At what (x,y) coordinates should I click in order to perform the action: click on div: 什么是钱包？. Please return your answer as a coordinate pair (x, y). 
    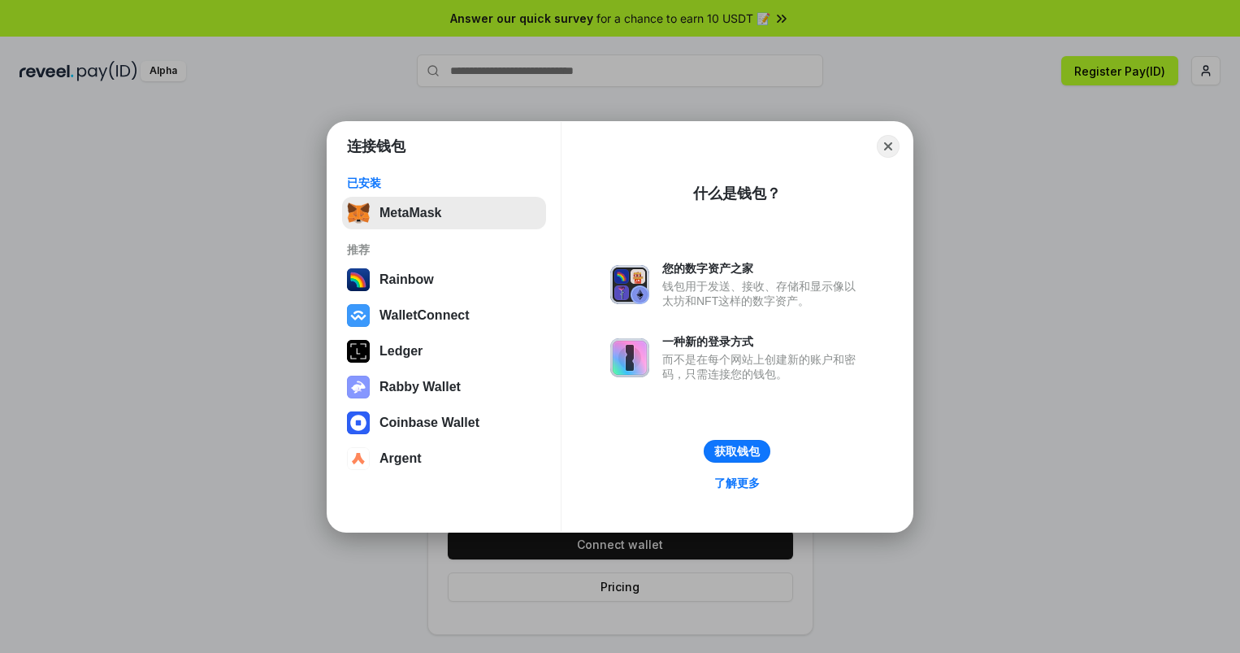
    Looking at the image, I should click on (737, 193).